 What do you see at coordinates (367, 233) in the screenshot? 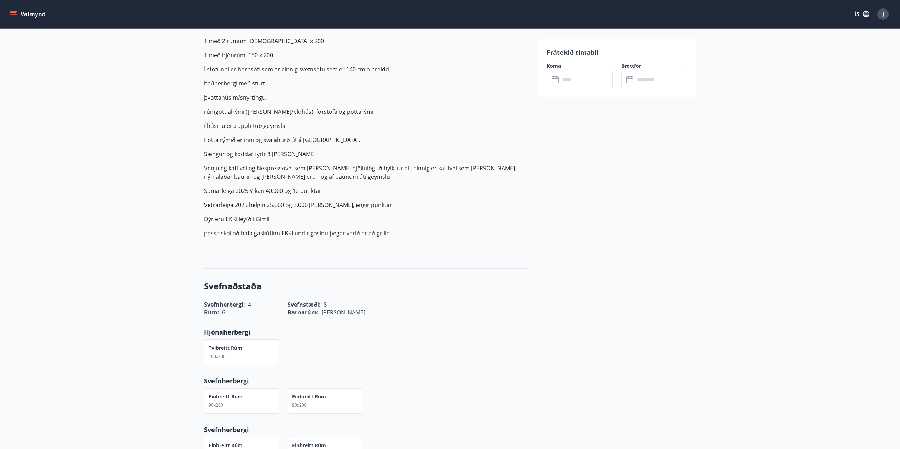
I see `p: passa skal að hafa gaskútinn EKKI undir gasinu þegar verið er að grilla` at bounding box center [367, 233].